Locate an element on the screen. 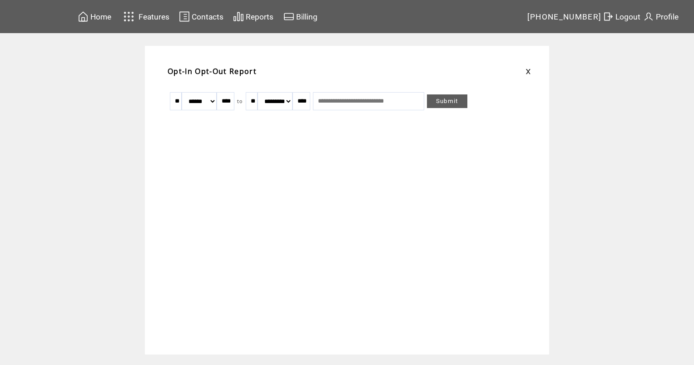  a: Home is located at coordinates (94, 16).